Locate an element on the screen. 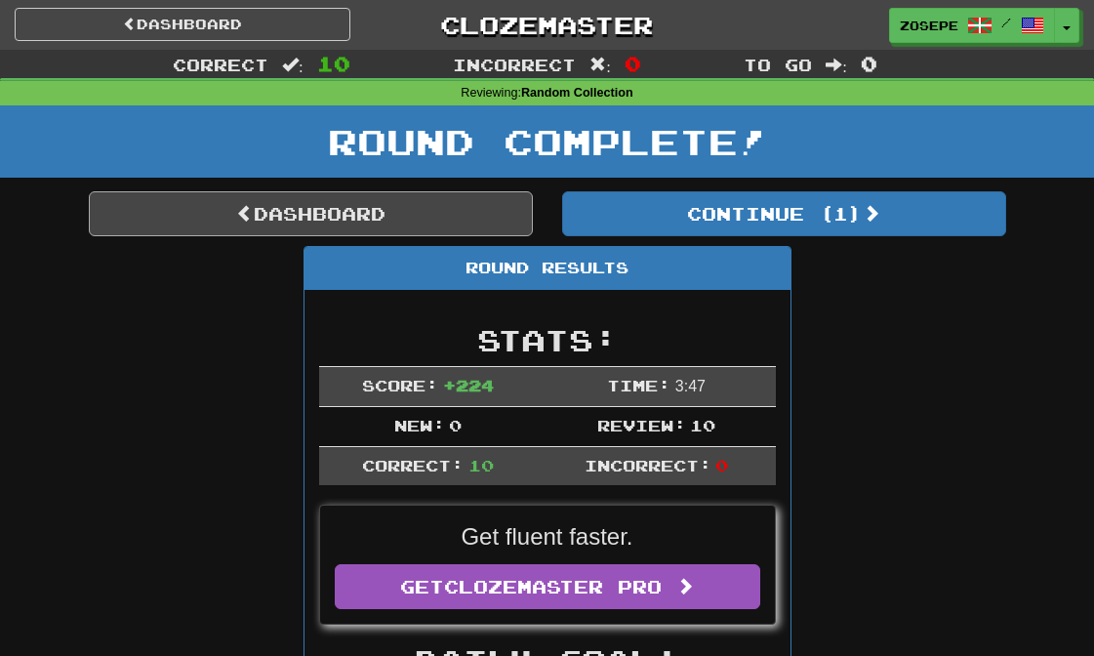  span: Clozemaster Pro is located at coordinates (552, 587).